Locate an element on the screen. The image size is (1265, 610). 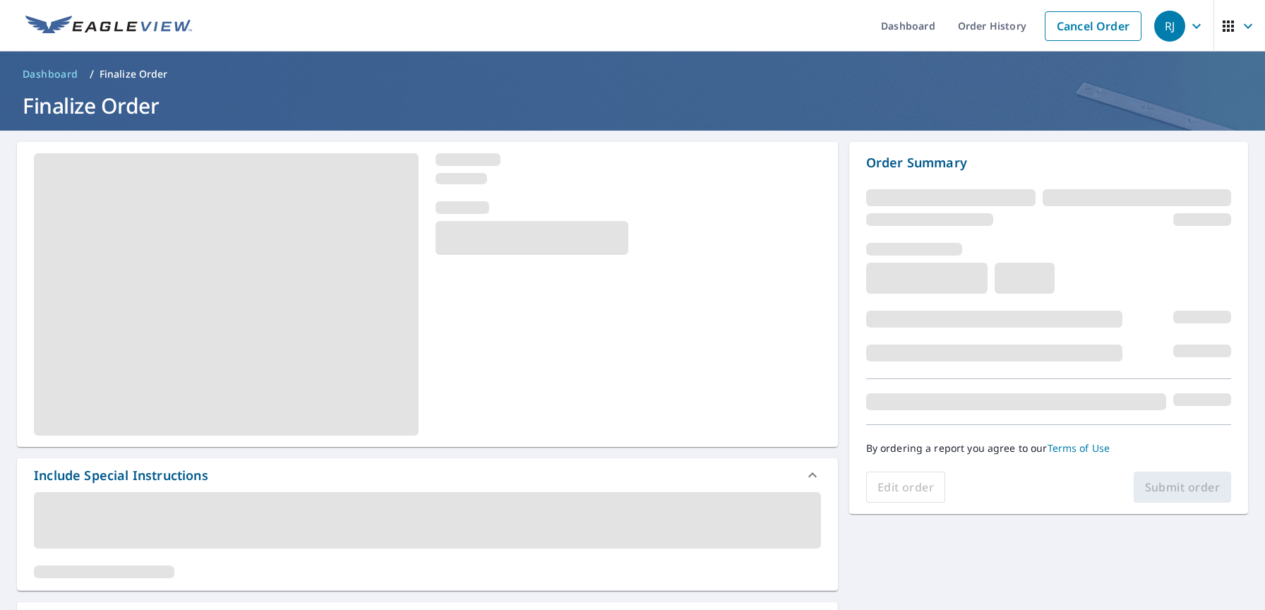
img: EV Logo is located at coordinates (109, 26).